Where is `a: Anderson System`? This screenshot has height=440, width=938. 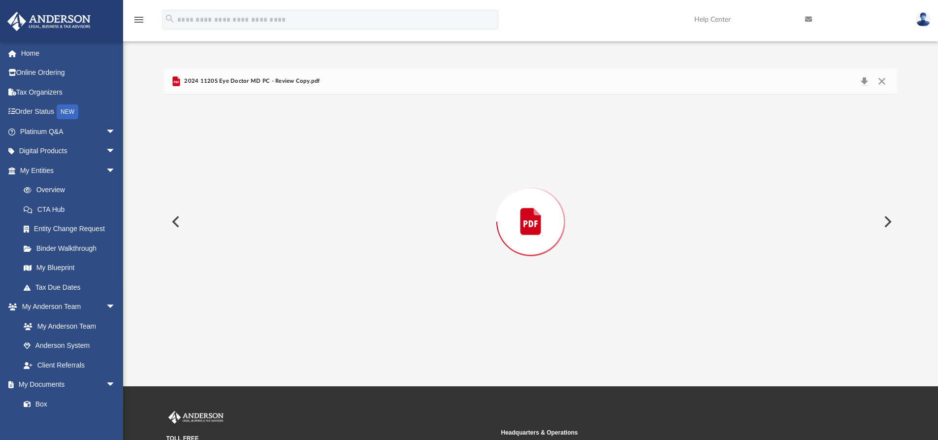
a: Anderson System is located at coordinates (69, 346).